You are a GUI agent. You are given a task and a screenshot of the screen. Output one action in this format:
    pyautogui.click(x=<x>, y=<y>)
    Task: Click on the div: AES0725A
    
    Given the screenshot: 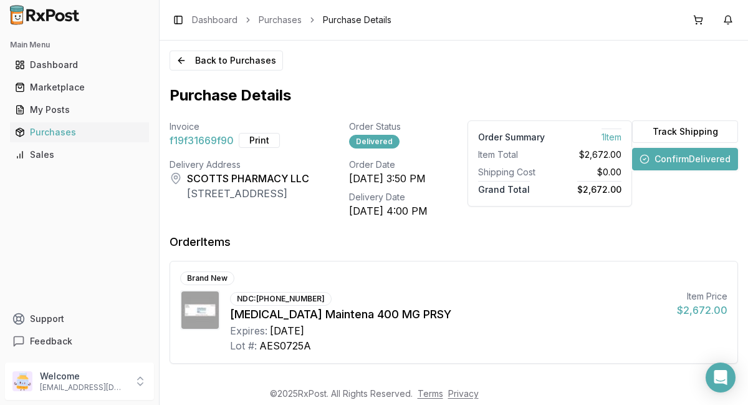 What is the action you would take?
    pyautogui.click(x=285, y=346)
    